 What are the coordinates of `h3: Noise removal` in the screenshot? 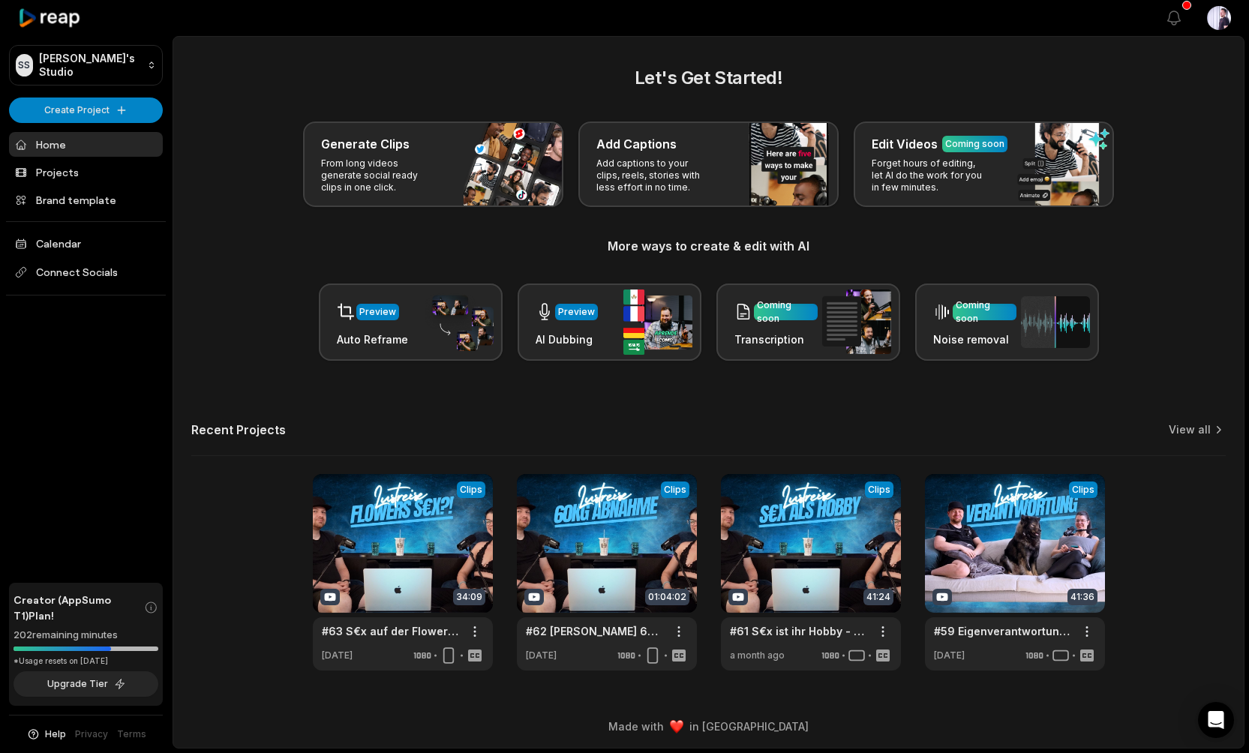 It's located at (975, 339).